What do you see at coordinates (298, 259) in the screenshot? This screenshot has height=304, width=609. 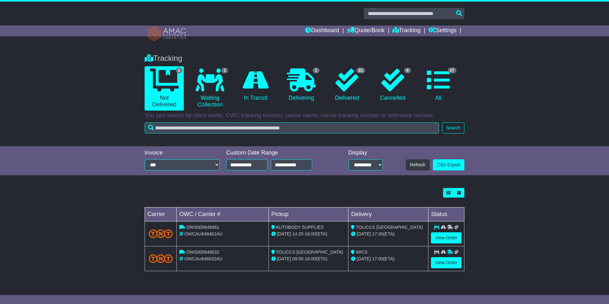 I see `span: 09:00` at bounding box center [298, 259].